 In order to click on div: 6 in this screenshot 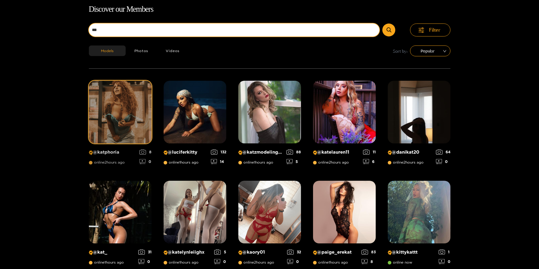, I will do `click(370, 162)`.